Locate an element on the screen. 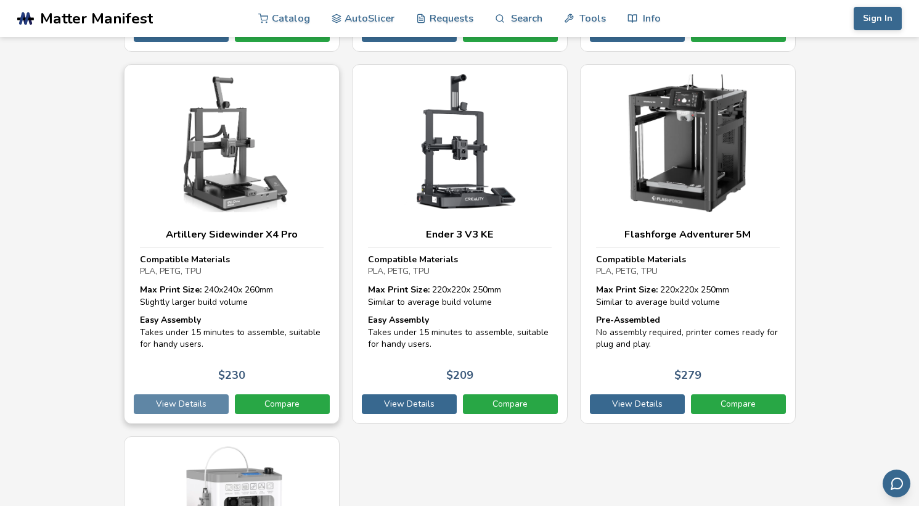 Image resolution: width=919 pixels, height=506 pixels. a: Artillery Sidewinder X4 ProCompatible MaterialsPLA, PETG, TPUMax Print Size: 240x240x 260mmSlight... is located at coordinates (232, 244).